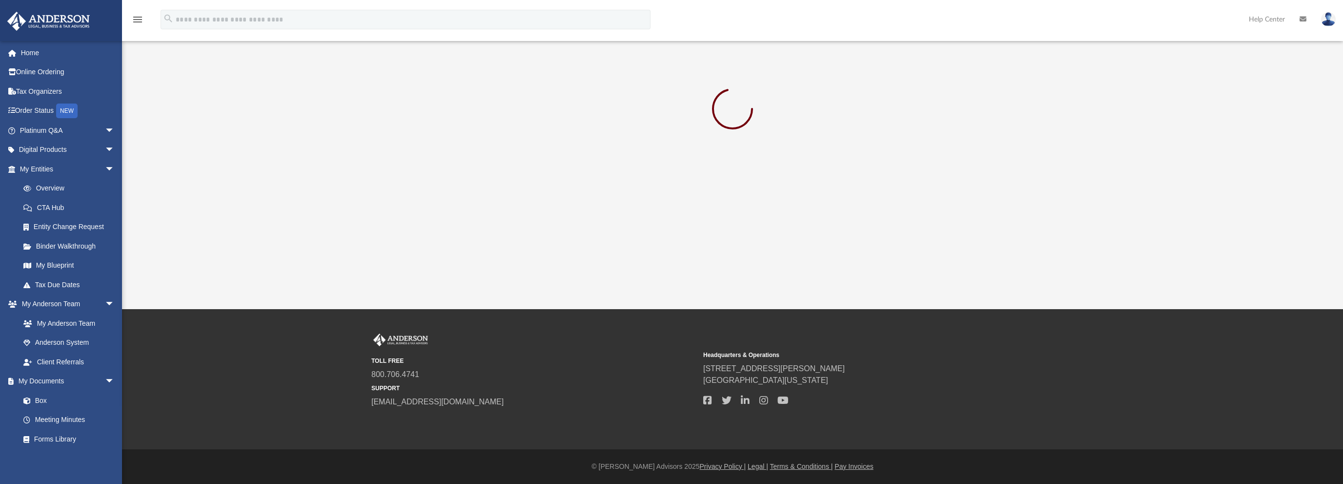 Image resolution: width=1343 pixels, height=484 pixels. I want to click on a: Tax Due Dates, so click(71, 284).